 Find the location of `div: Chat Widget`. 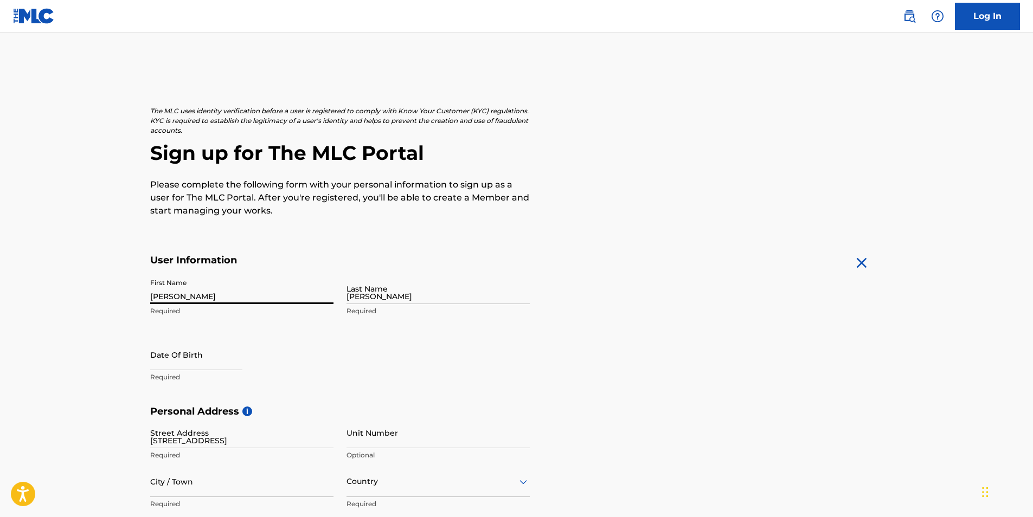

div: Chat Widget is located at coordinates (1006, 491).